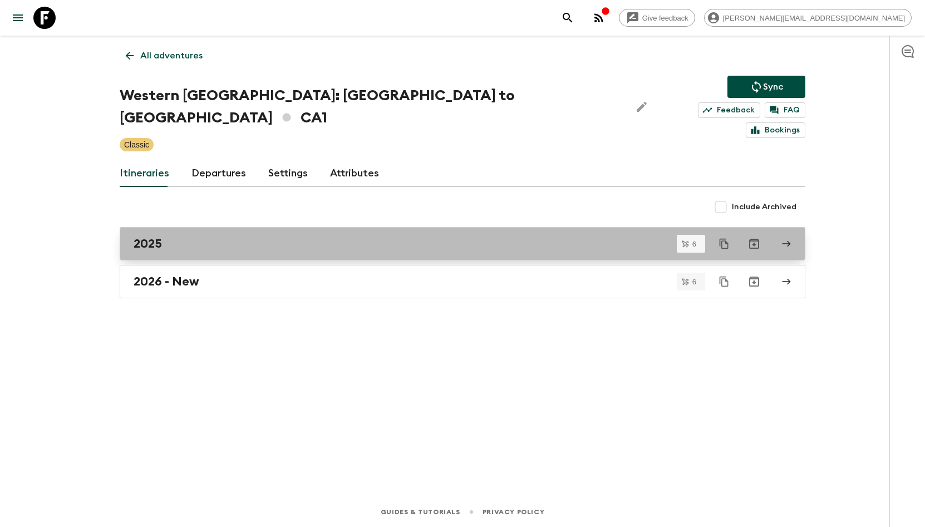 The height and width of the screenshot is (527, 925). I want to click on h2: 2025, so click(147, 244).